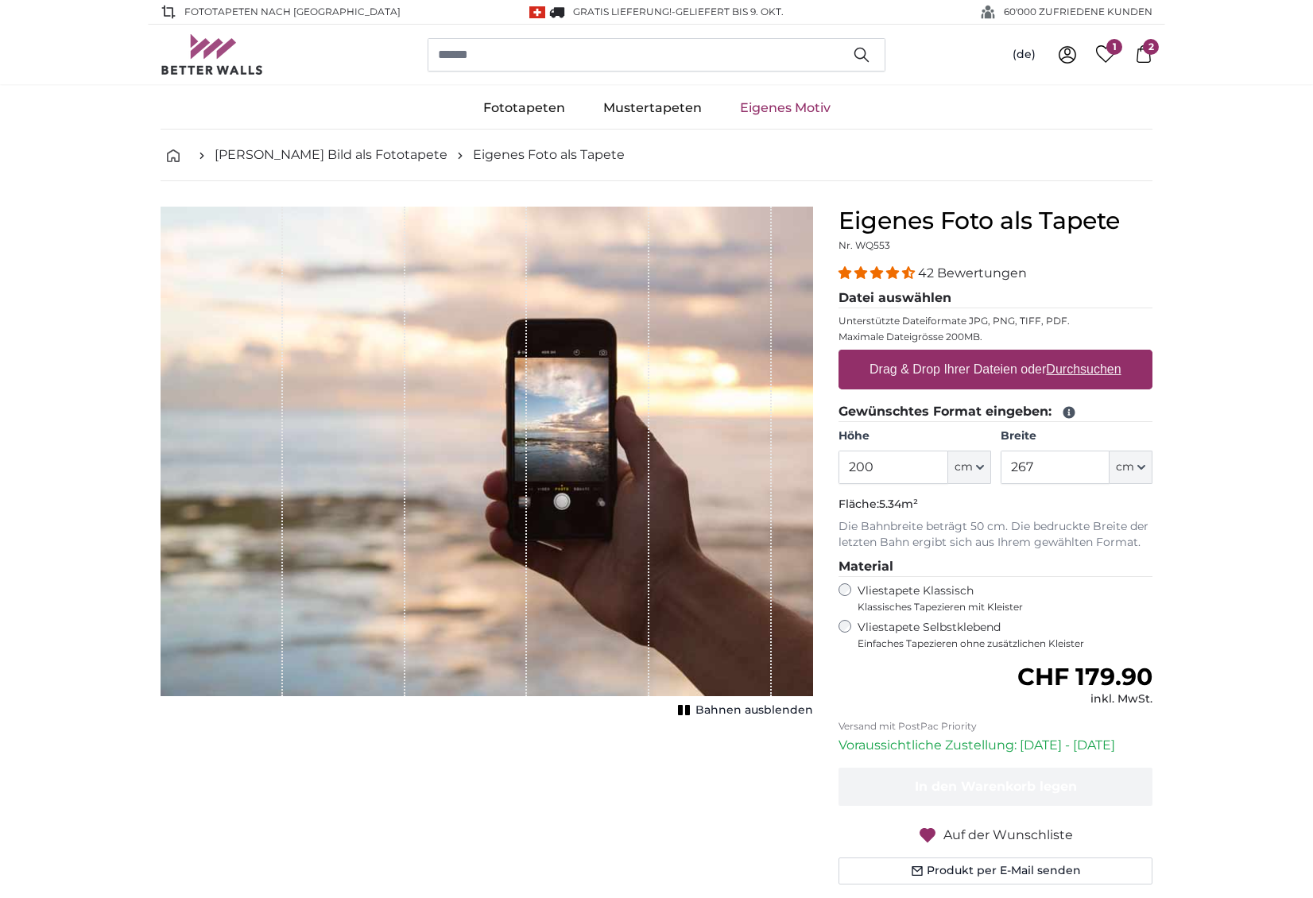 The height and width of the screenshot is (898, 1313). Describe the element at coordinates (995, 871) in the screenshot. I see `button: Produkt per E-Mail senden` at that location.